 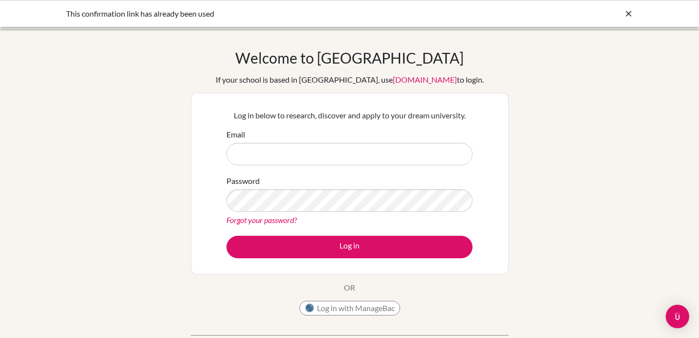 I want to click on p: Log in below to research, discover and apply to your dream university., so click(x=349, y=115).